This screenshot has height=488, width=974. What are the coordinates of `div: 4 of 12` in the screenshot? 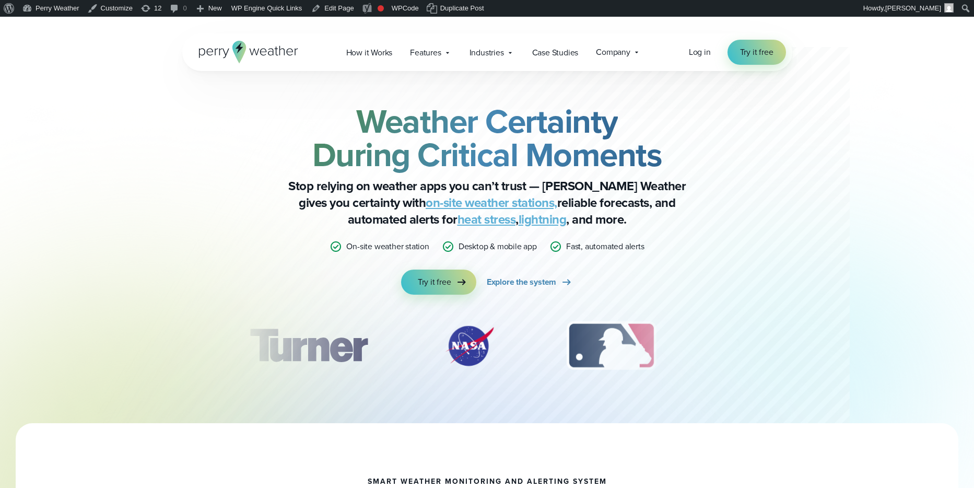 It's located at (758, 346).